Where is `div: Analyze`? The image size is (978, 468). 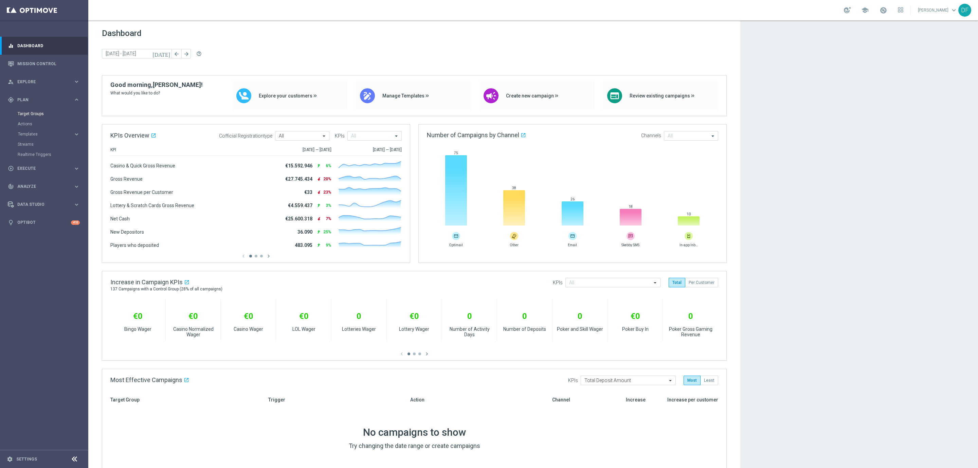
div: Analyze is located at coordinates (40, 186).